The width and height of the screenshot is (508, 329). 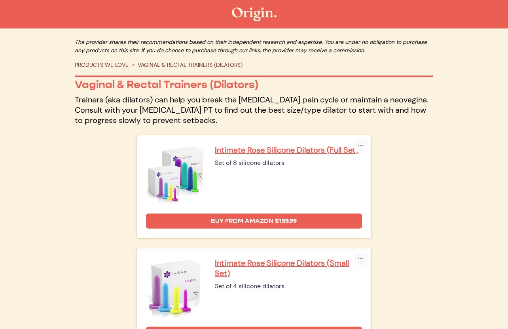 What do you see at coordinates (288, 150) in the screenshot?
I see `a: Intimate Rose Silicone Dilators (Full Set)` at bounding box center [288, 150].